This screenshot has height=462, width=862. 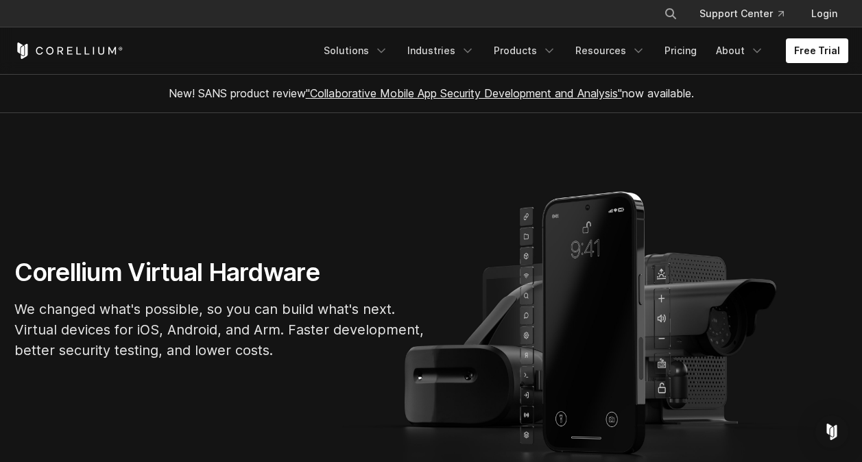 What do you see at coordinates (525, 51) in the screenshot?
I see `a: Products` at bounding box center [525, 51].